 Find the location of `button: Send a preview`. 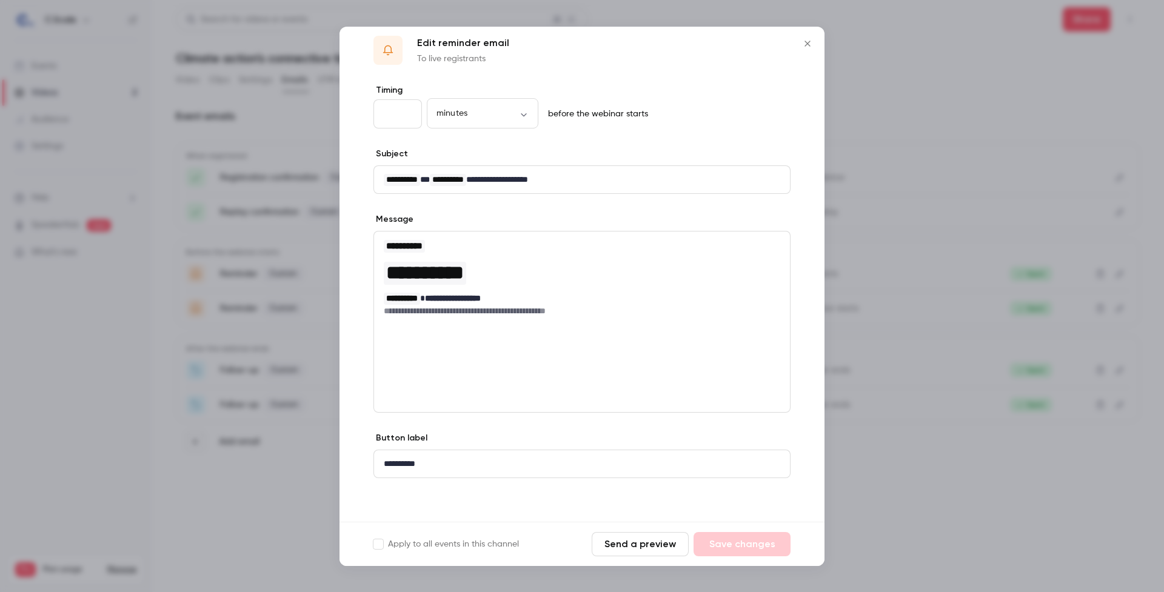

button: Send a preview is located at coordinates (640, 545).